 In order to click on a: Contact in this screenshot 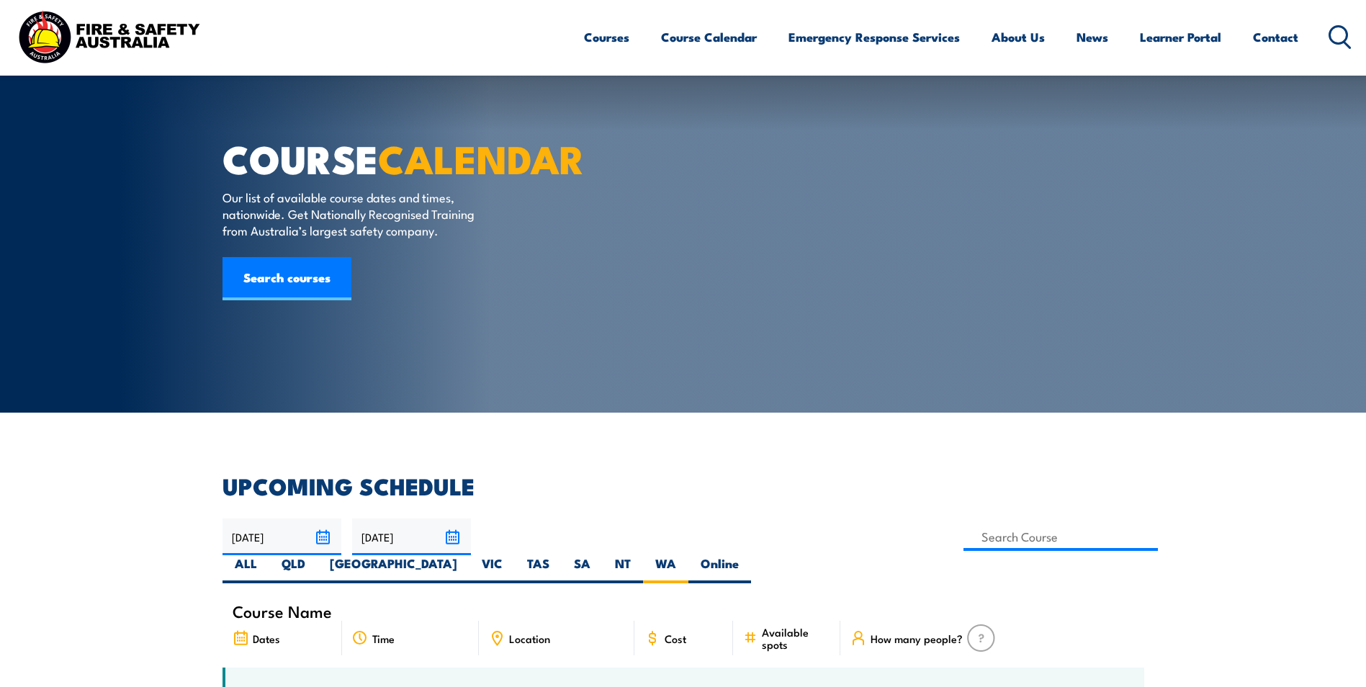, I will do `click(1276, 37)`.